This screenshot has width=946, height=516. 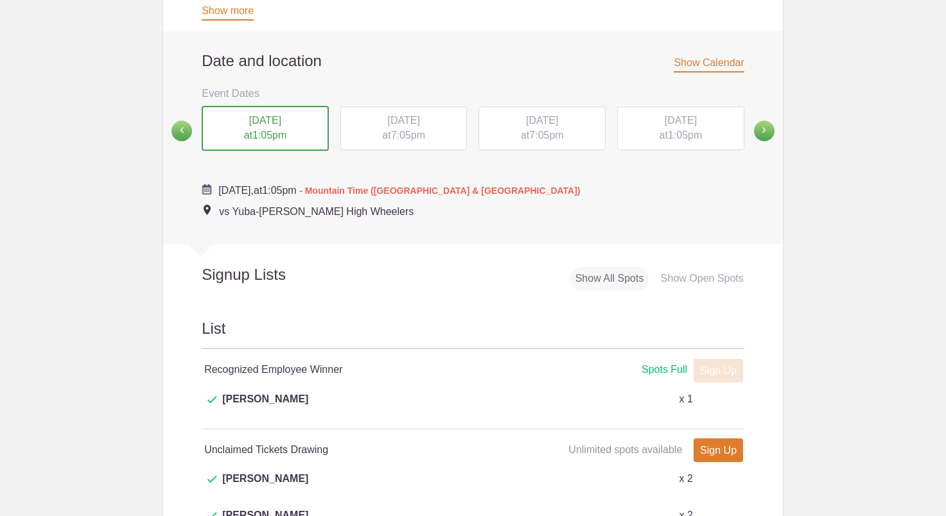 I want to click on h2: Signup Lists, so click(x=267, y=275).